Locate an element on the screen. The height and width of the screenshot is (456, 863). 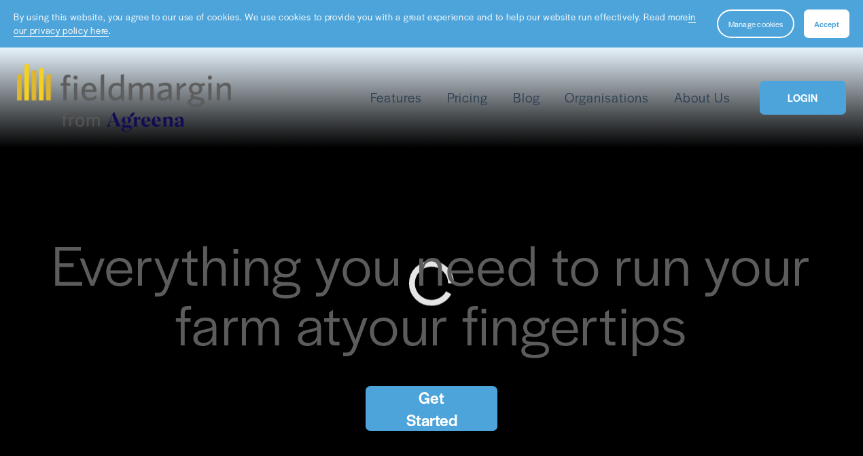
span: Accept is located at coordinates (826, 24).